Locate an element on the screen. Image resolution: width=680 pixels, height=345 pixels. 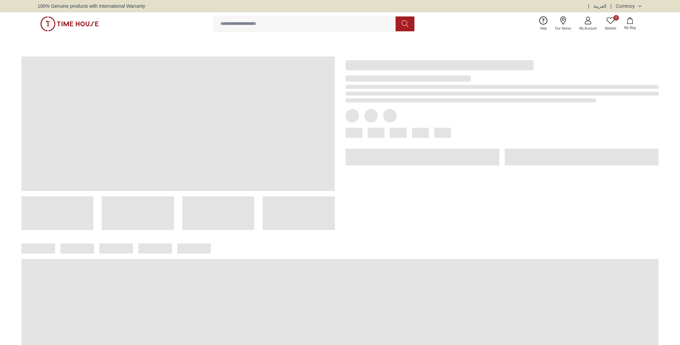
span: My Account is located at coordinates (588, 28).